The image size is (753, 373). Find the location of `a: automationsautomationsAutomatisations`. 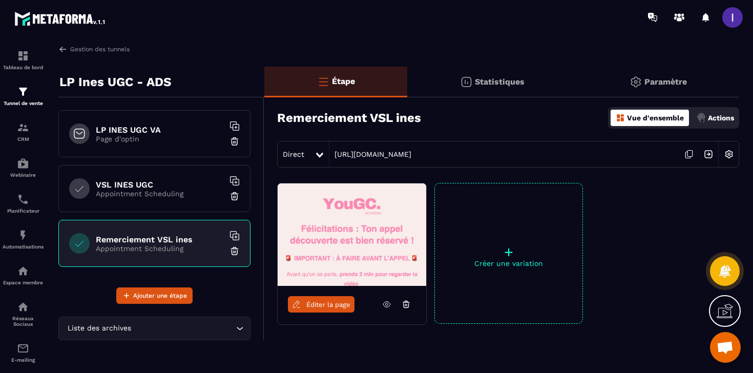

a: automationsautomationsAutomatisations is located at coordinates (23, 239).